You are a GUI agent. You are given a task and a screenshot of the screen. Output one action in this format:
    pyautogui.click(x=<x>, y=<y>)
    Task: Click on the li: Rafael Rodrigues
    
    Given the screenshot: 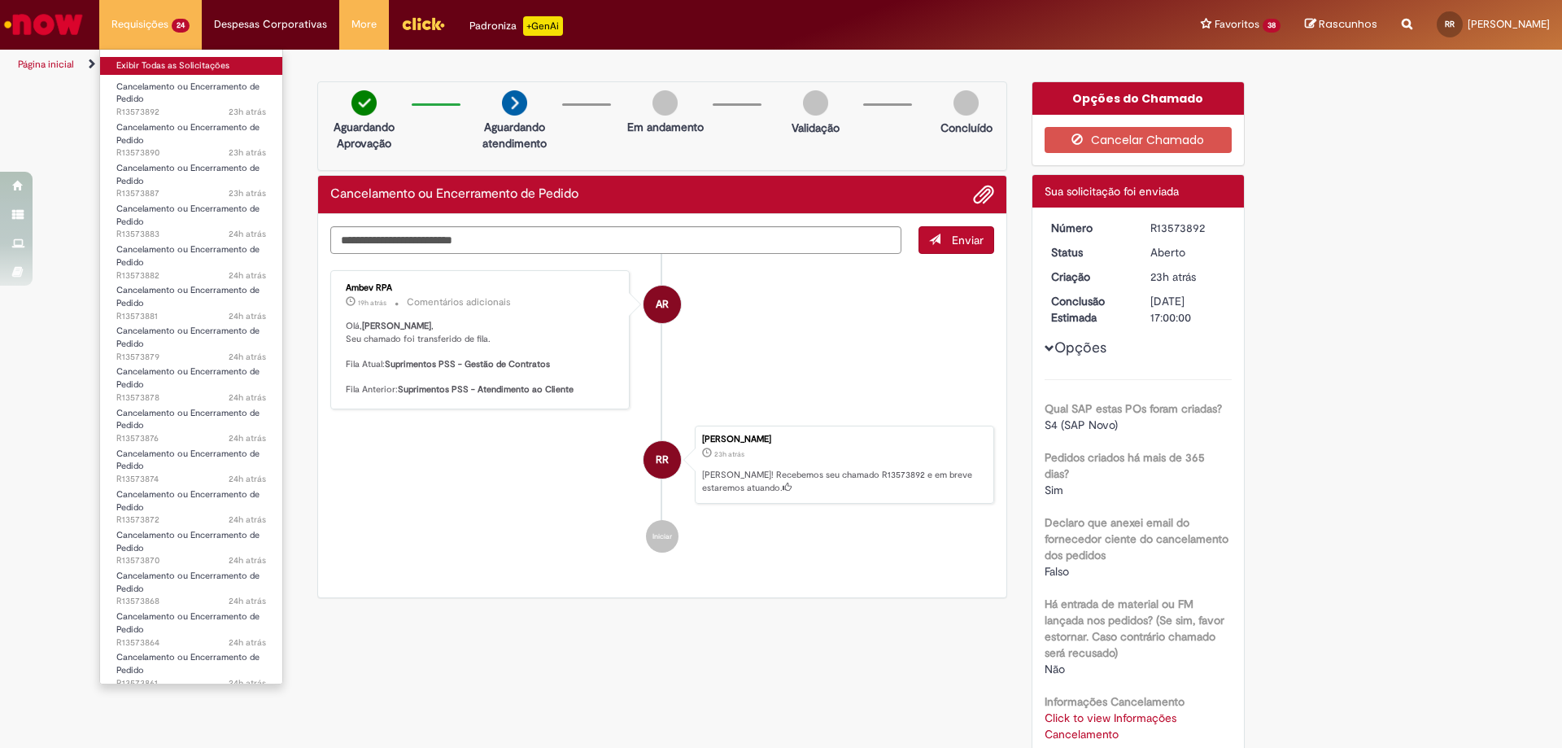 What is the action you would take?
    pyautogui.click(x=662, y=465)
    